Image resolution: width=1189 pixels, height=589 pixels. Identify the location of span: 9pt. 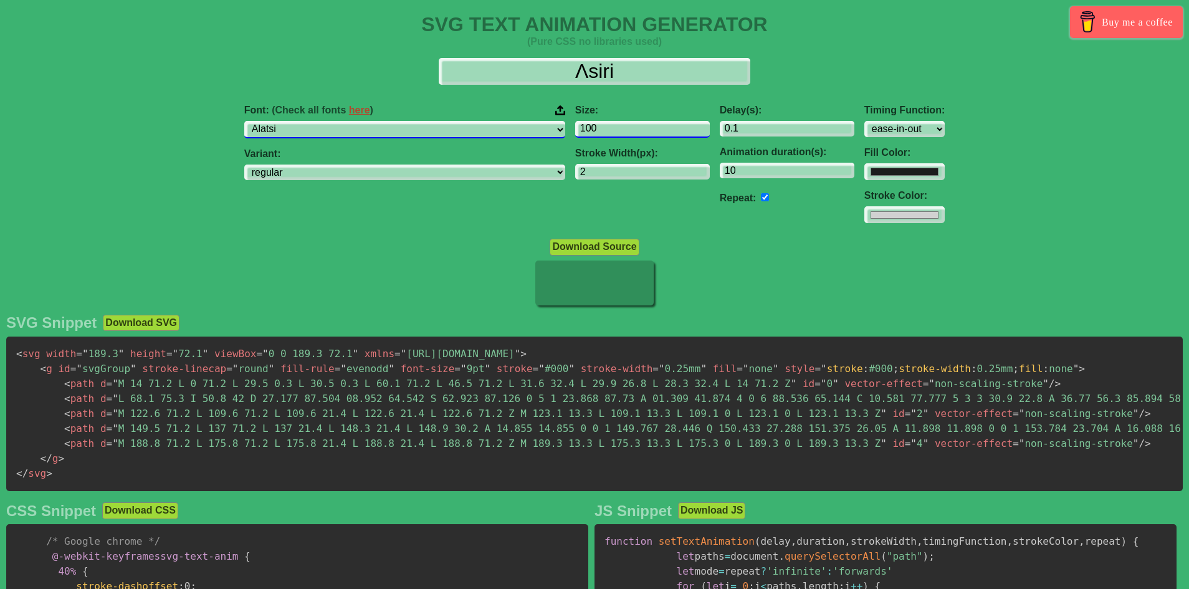
(473, 368).